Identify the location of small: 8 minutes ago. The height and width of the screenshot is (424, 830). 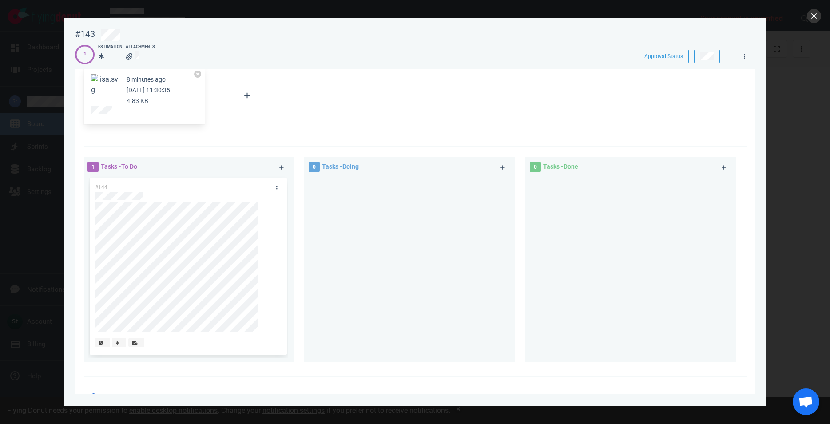
(146, 80).